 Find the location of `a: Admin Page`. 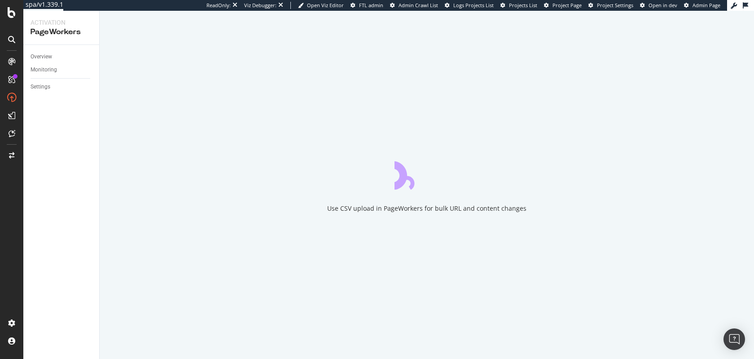

a: Admin Page is located at coordinates (702, 5).